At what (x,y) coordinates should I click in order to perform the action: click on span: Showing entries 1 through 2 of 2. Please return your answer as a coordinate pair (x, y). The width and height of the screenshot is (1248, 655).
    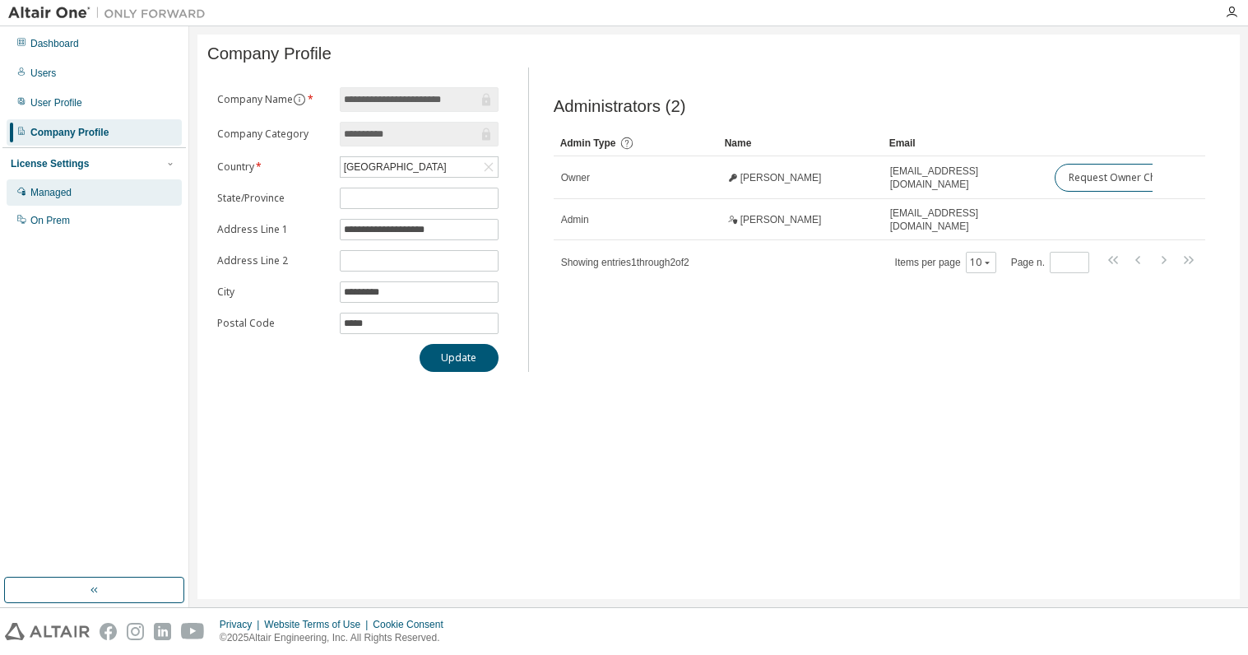
    Looking at the image, I should click on (625, 263).